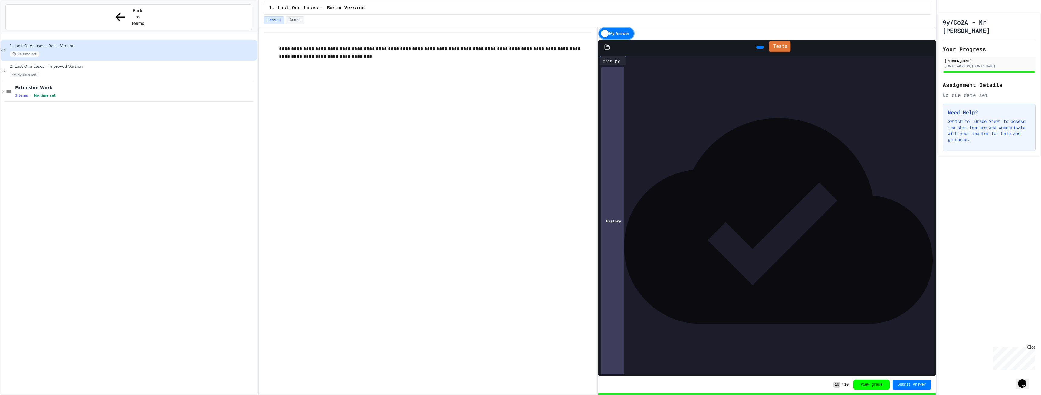  What do you see at coordinates (129, 17) in the screenshot?
I see `button: Back to Teams` at bounding box center [129, 17].